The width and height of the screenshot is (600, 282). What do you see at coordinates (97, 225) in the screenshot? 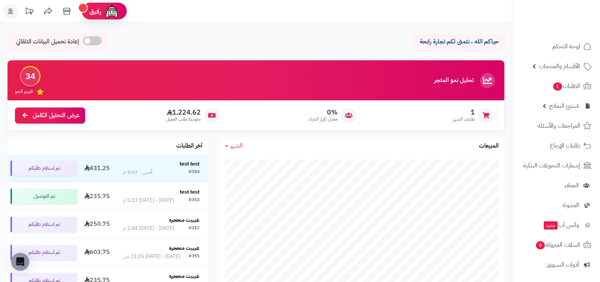
I see `td: 250.75` at bounding box center [97, 225].